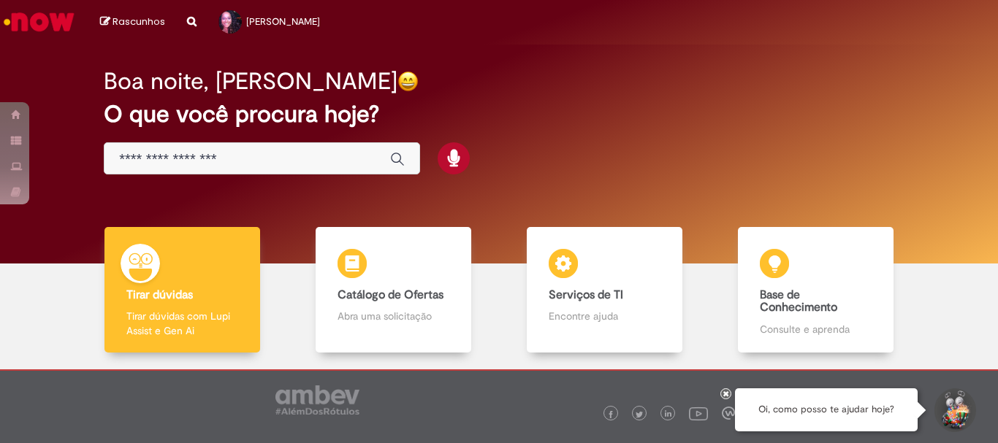 The width and height of the screenshot is (998, 443). Describe the element at coordinates (499, 114) in the screenshot. I see `h2: O que você procura hoje?` at that location.